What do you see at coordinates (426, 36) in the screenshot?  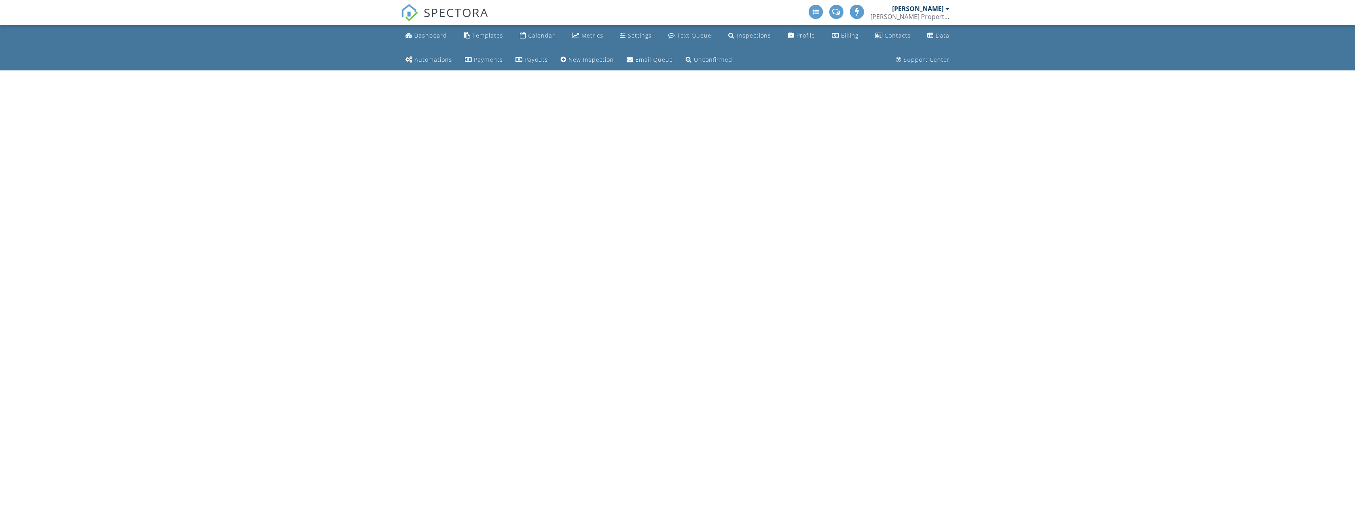 I see `a: Dashboard` at bounding box center [426, 36].